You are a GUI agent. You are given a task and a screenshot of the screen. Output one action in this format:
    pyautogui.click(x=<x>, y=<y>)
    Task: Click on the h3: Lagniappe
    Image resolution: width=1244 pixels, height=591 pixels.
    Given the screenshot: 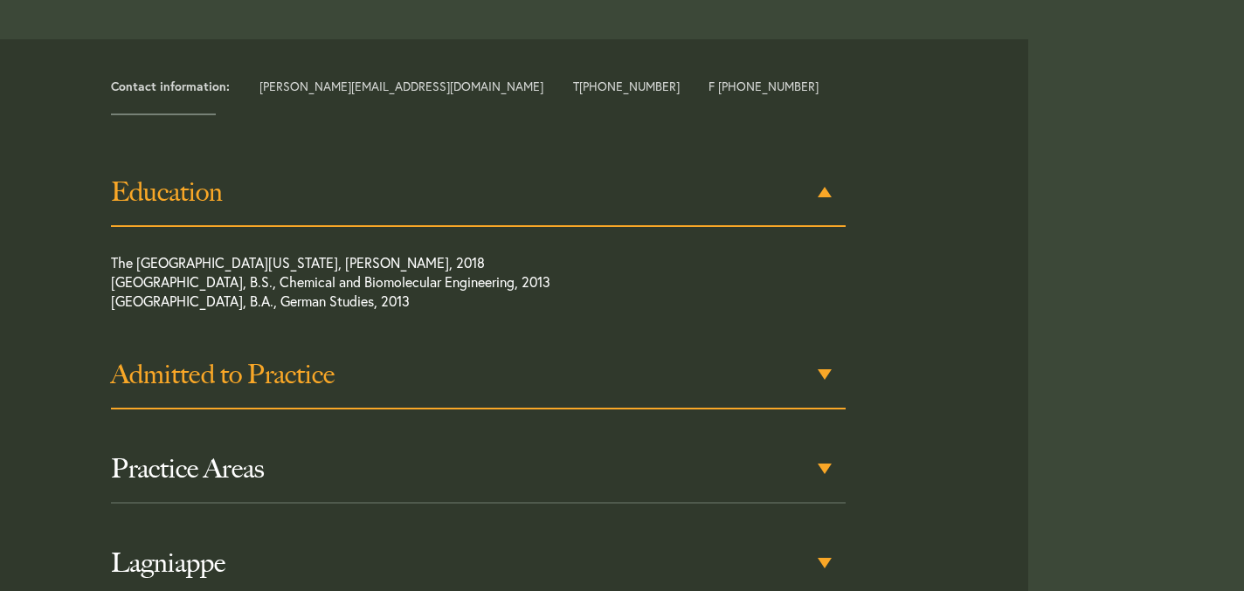 What is the action you would take?
    pyautogui.click(x=478, y=563)
    